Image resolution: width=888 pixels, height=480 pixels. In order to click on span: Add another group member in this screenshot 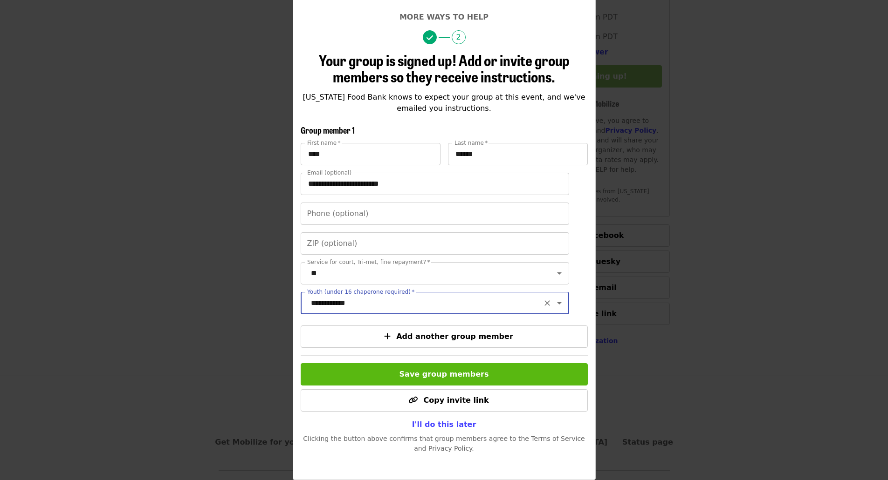, I will do `click(454, 336)`.